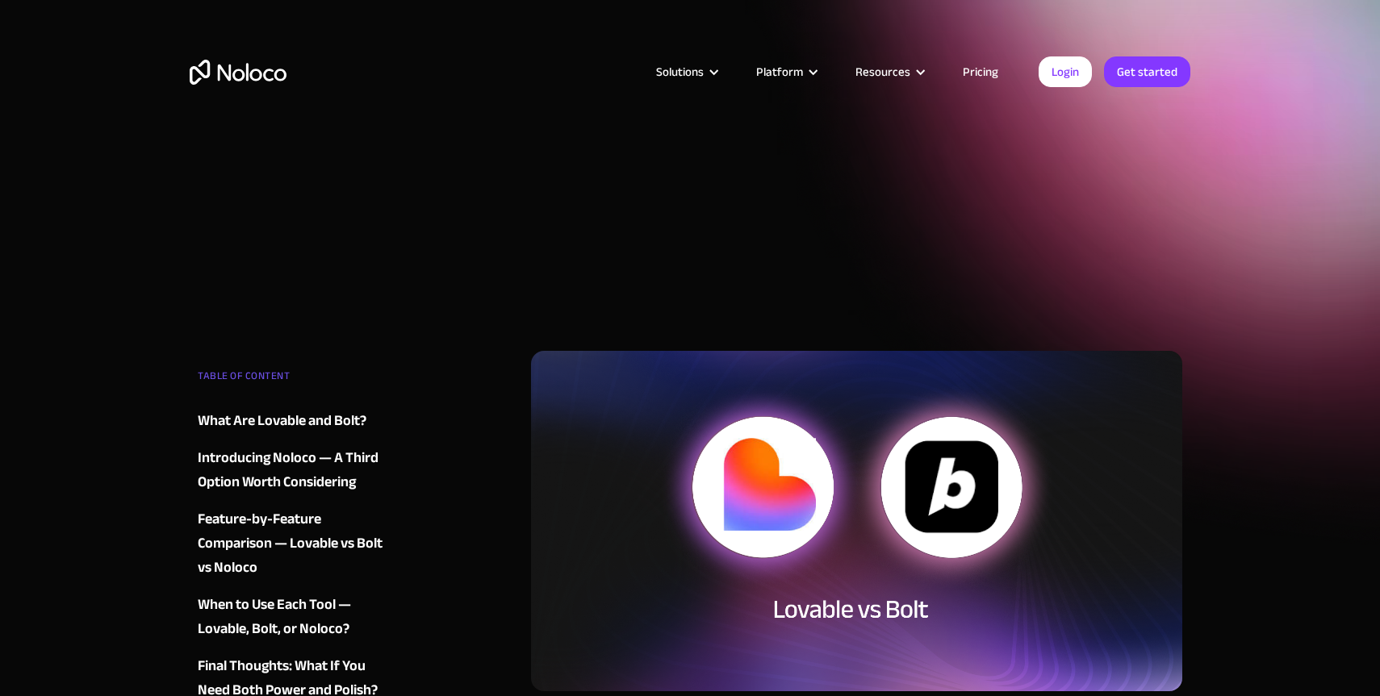 Image resolution: width=1380 pixels, height=696 pixels. I want to click on div: TABLE OF CONTENT, so click(295, 380).